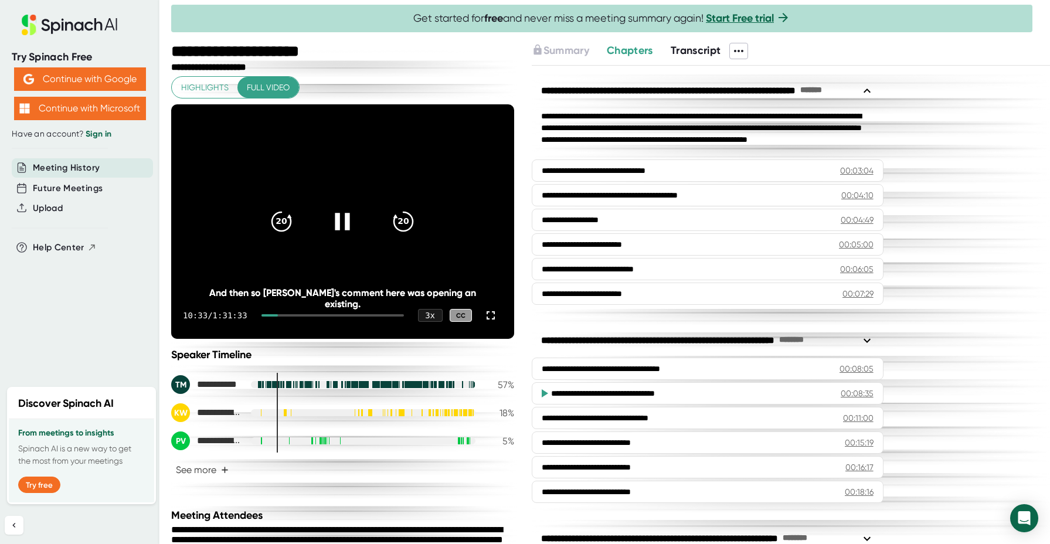  I want to click on div: CC, so click(461, 315).